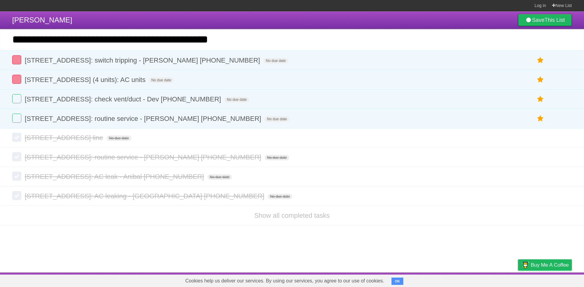 This screenshot has width=584, height=287. What do you see at coordinates (554, 20) in the screenshot?
I see `b: This List` at bounding box center [554, 20].